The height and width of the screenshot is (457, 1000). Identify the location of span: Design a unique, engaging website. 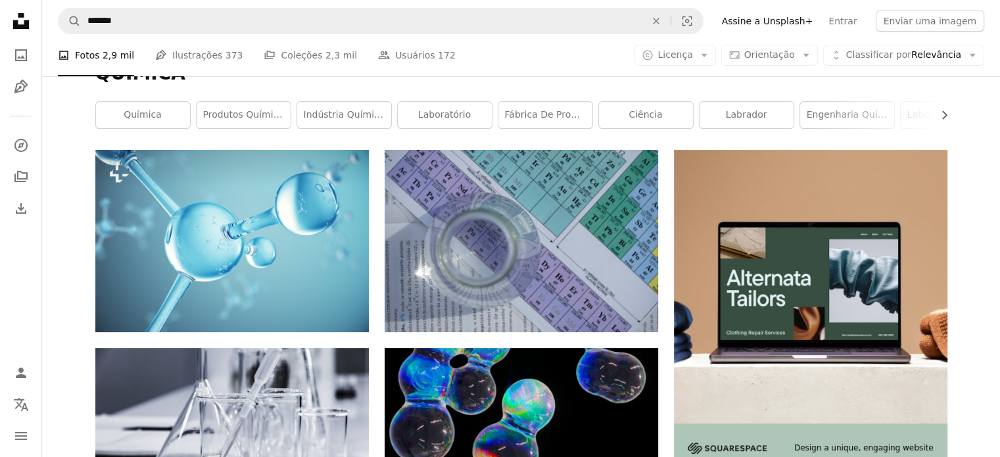
(864, 448).